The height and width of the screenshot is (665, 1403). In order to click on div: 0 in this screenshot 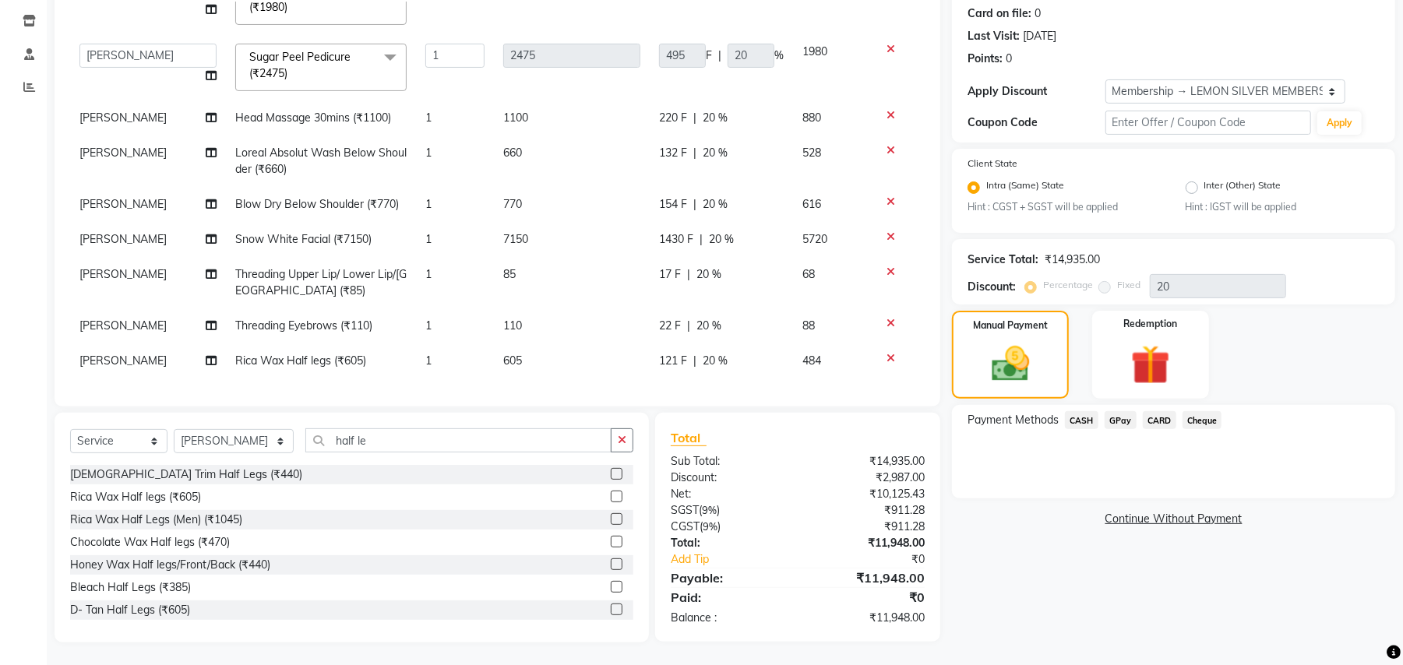, I will do `click(1009, 58)`.